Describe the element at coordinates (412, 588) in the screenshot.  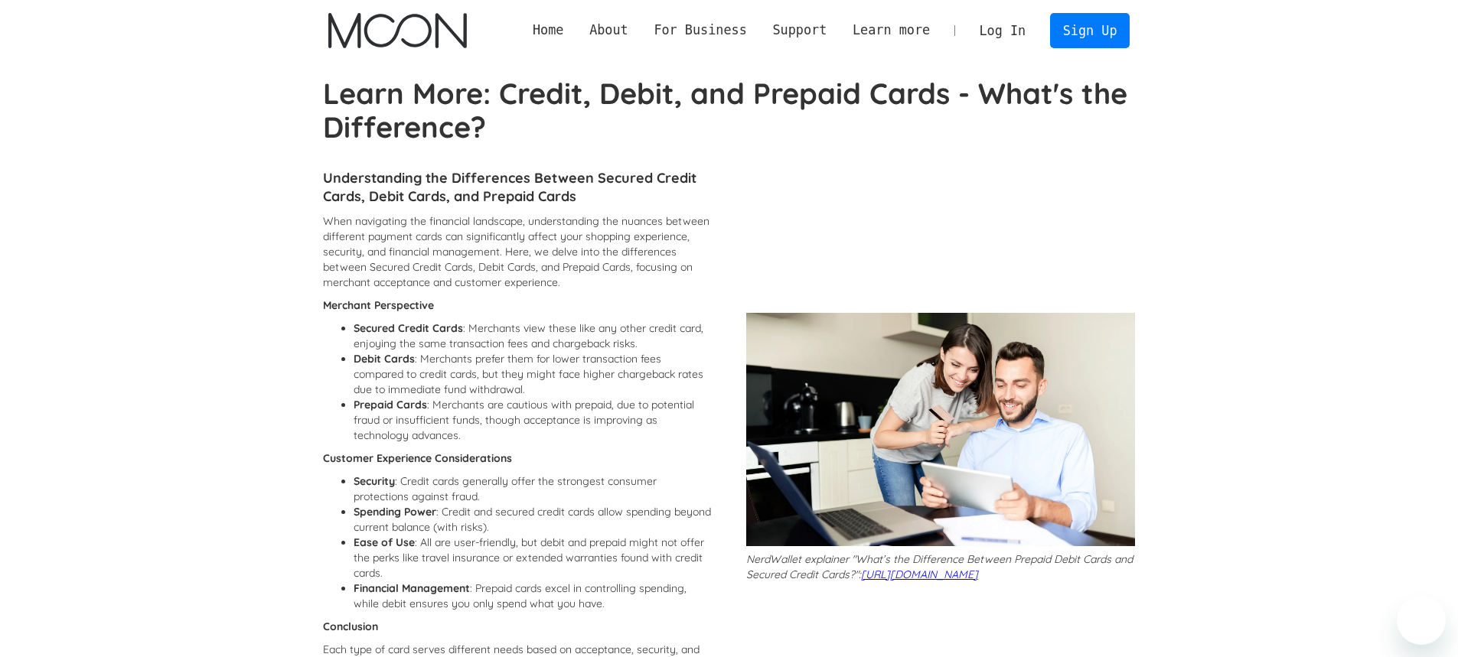
I see `strong: Financial Management` at that location.